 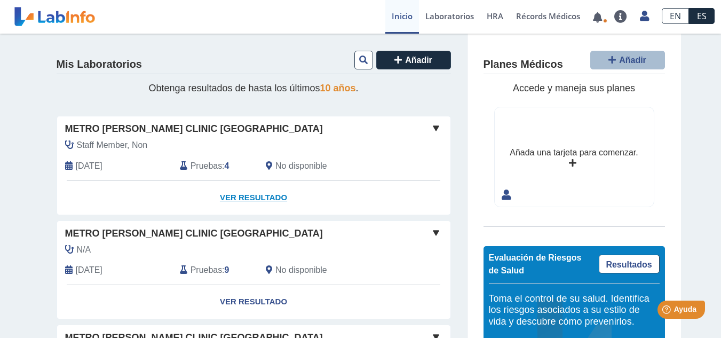 I want to click on span: Obtenga resultados de hasta los últimos ., so click(x=253, y=88).